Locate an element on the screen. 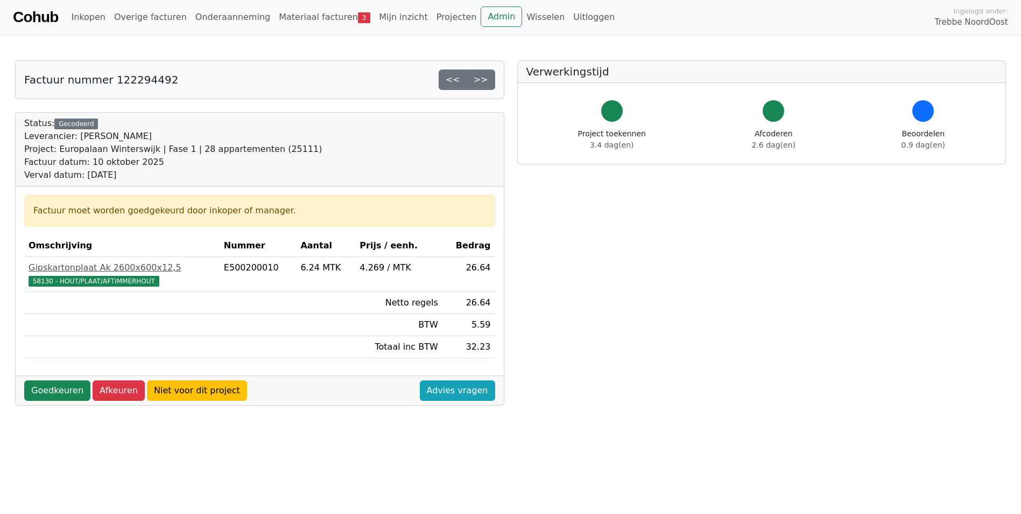 This screenshot has width=1021, height=514. a: Niet voor dit project is located at coordinates (197, 390).